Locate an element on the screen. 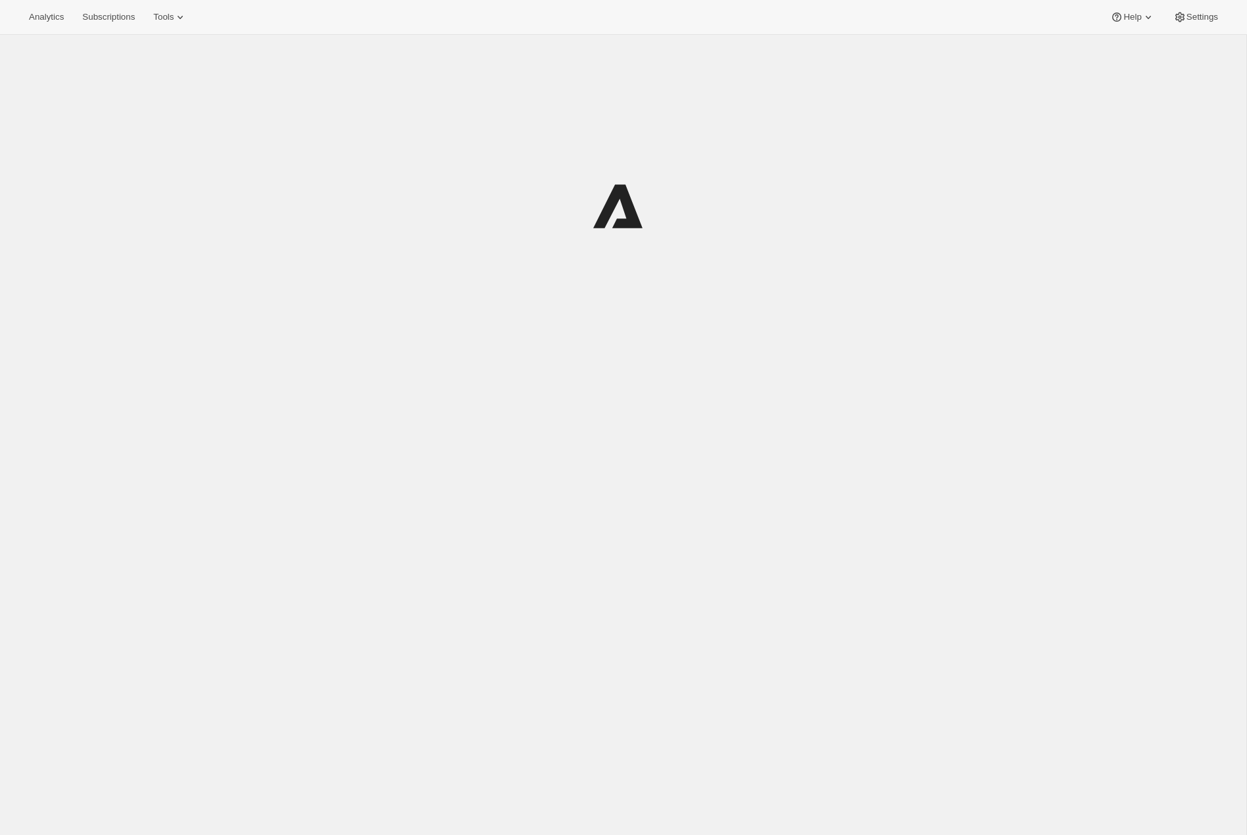 This screenshot has height=835, width=1247. span: Settings is located at coordinates (1202, 17).